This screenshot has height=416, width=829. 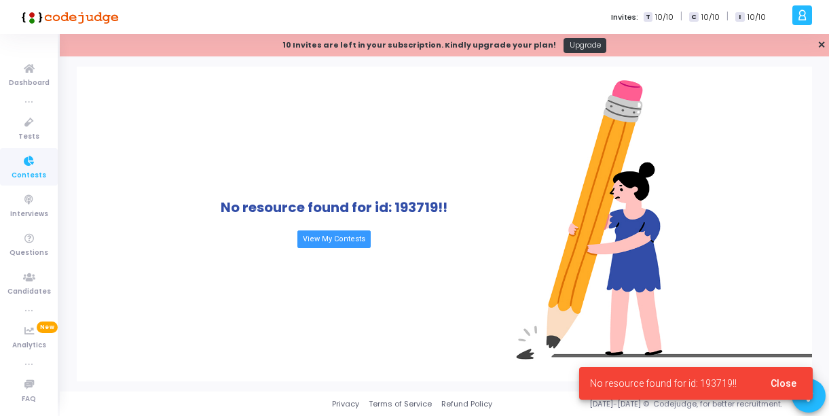 I want to click on span: T, so click(x=648, y=17).